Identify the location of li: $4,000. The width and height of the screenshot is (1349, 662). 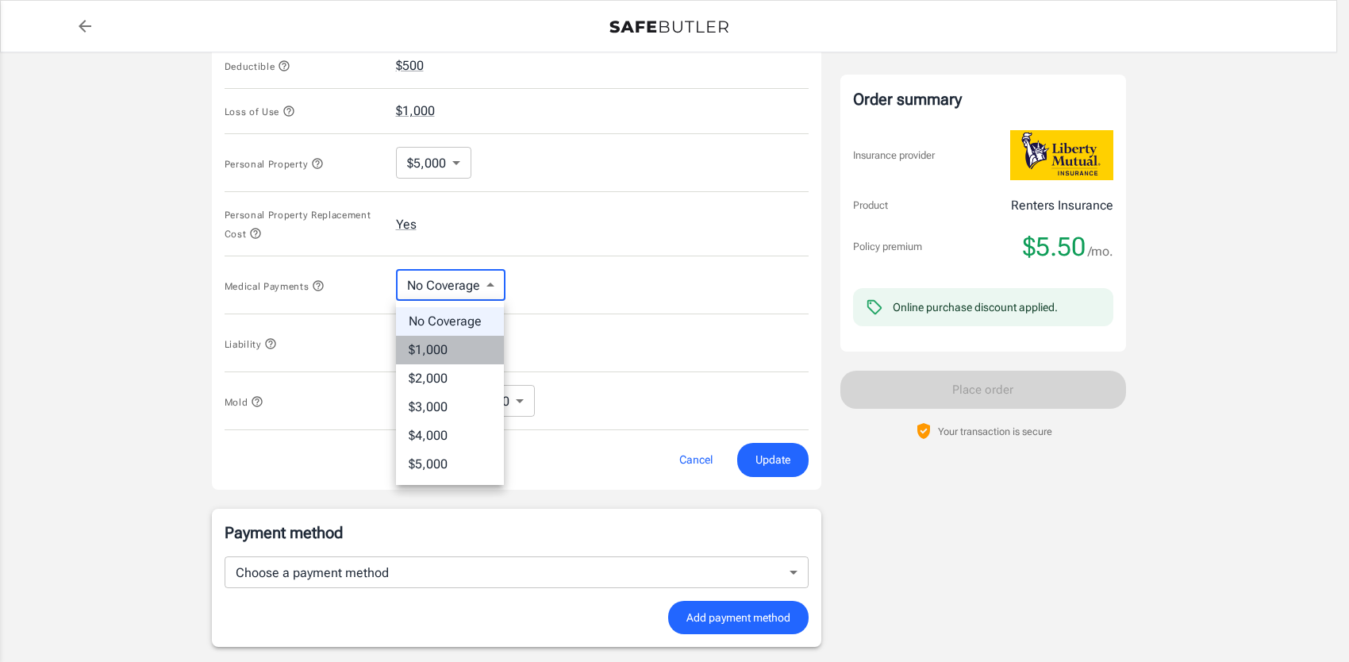
(450, 436).